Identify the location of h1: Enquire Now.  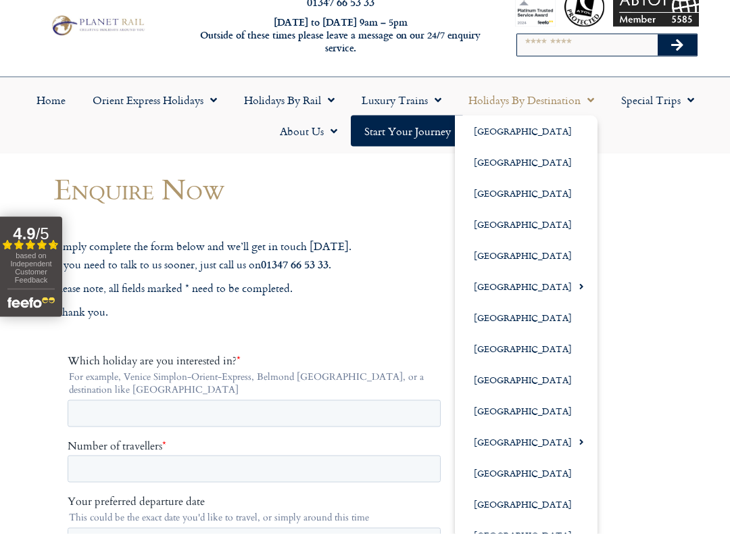
(257, 189).